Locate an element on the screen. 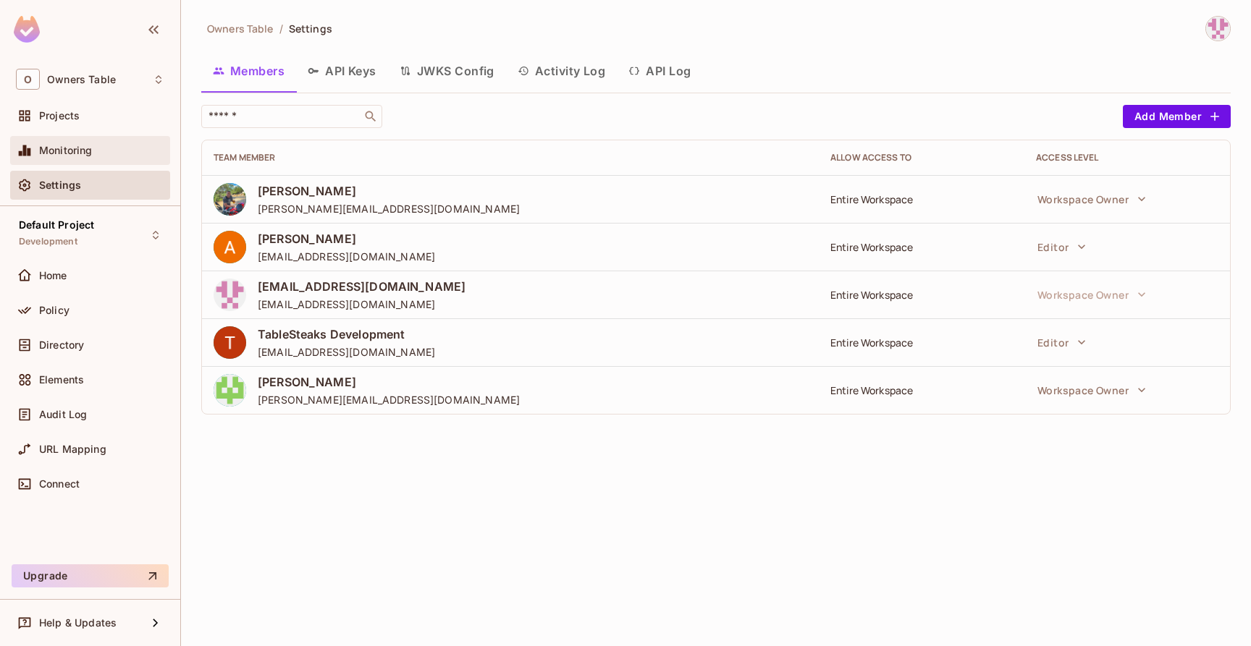 The height and width of the screenshot is (646, 1251). span: URL Mapping is located at coordinates (72, 450).